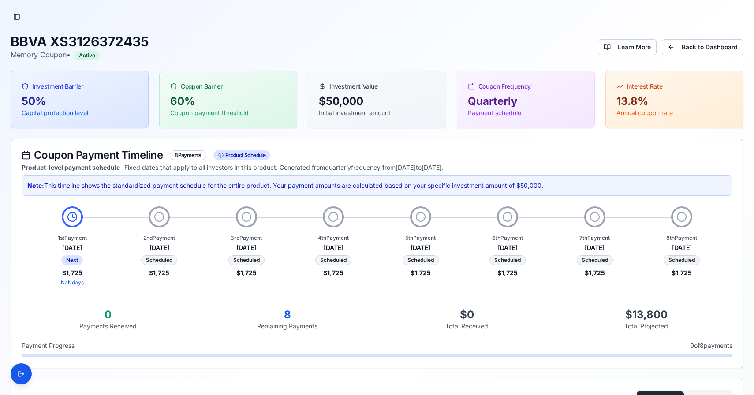  I want to click on div: NaN days, so click(72, 283).